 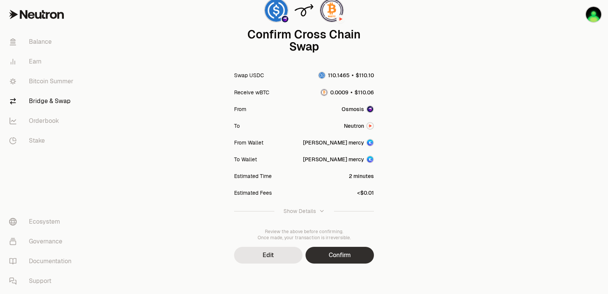 What do you see at coordinates (251, 92) in the screenshot?
I see `div: Receive wBTC` at bounding box center [251, 92].